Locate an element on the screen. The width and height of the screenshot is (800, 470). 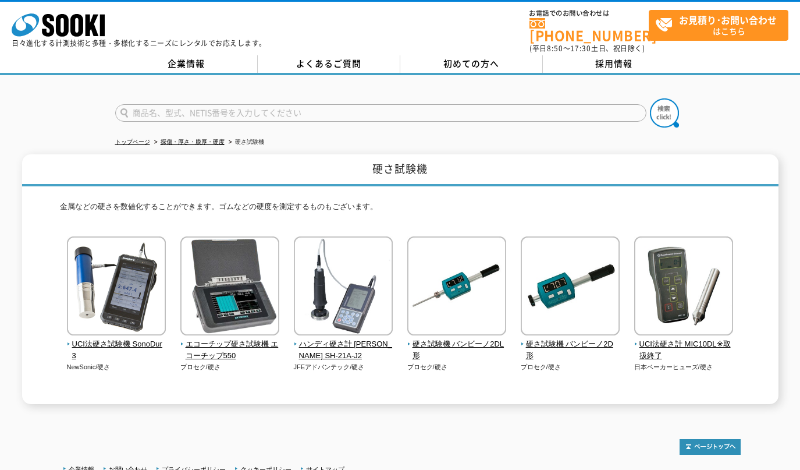
li: 硬さ試験機 is located at coordinates (245, 142).